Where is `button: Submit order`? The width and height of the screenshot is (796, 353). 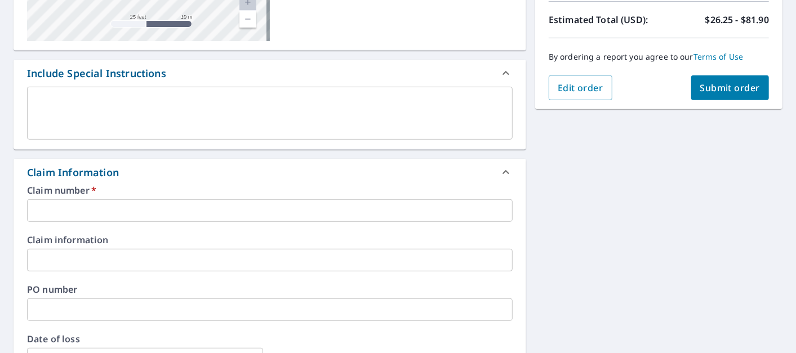 button: Submit order is located at coordinates (730, 88).